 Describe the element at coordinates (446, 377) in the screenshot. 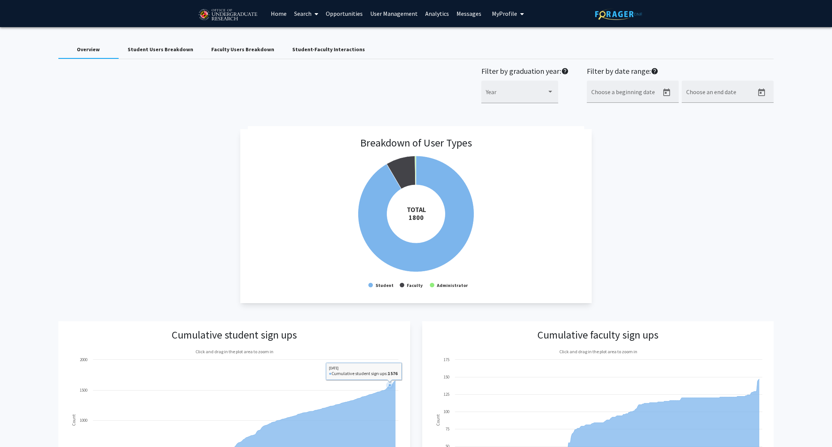

I see `text: 150` at that location.